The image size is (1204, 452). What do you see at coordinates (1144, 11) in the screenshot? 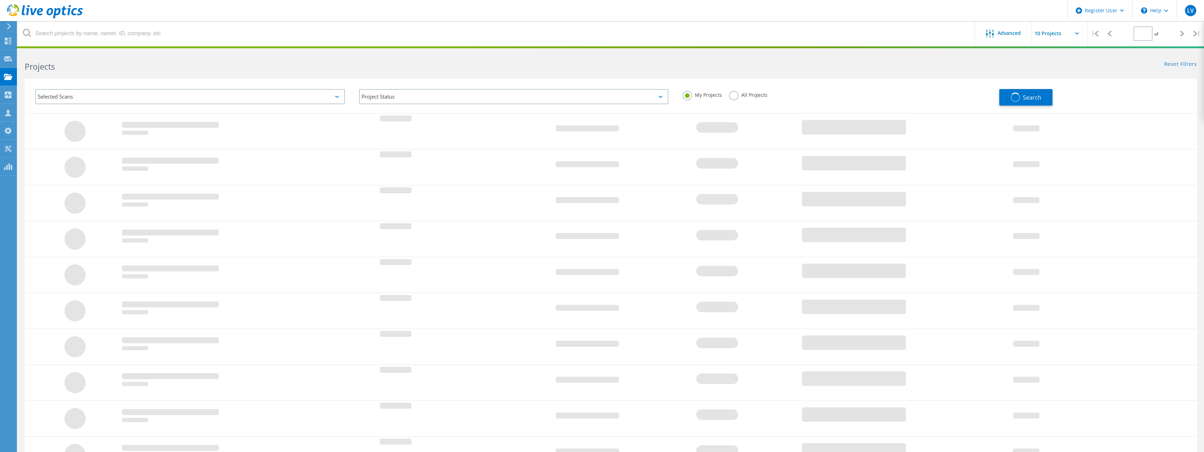
I see `svg: \n` at bounding box center [1144, 11].